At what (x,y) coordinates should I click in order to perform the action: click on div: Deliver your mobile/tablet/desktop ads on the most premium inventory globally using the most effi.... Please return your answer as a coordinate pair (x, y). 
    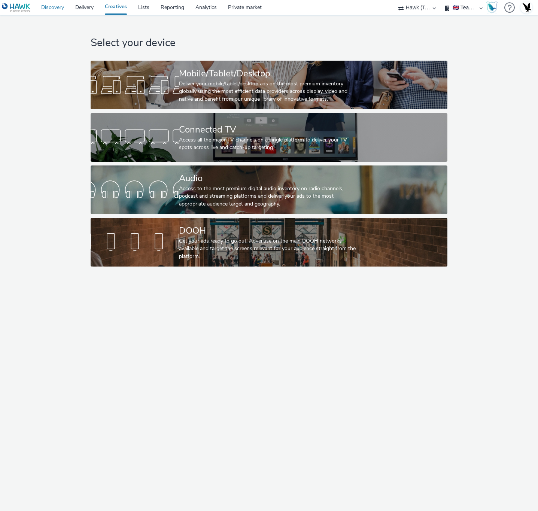
    Looking at the image, I should click on (267, 91).